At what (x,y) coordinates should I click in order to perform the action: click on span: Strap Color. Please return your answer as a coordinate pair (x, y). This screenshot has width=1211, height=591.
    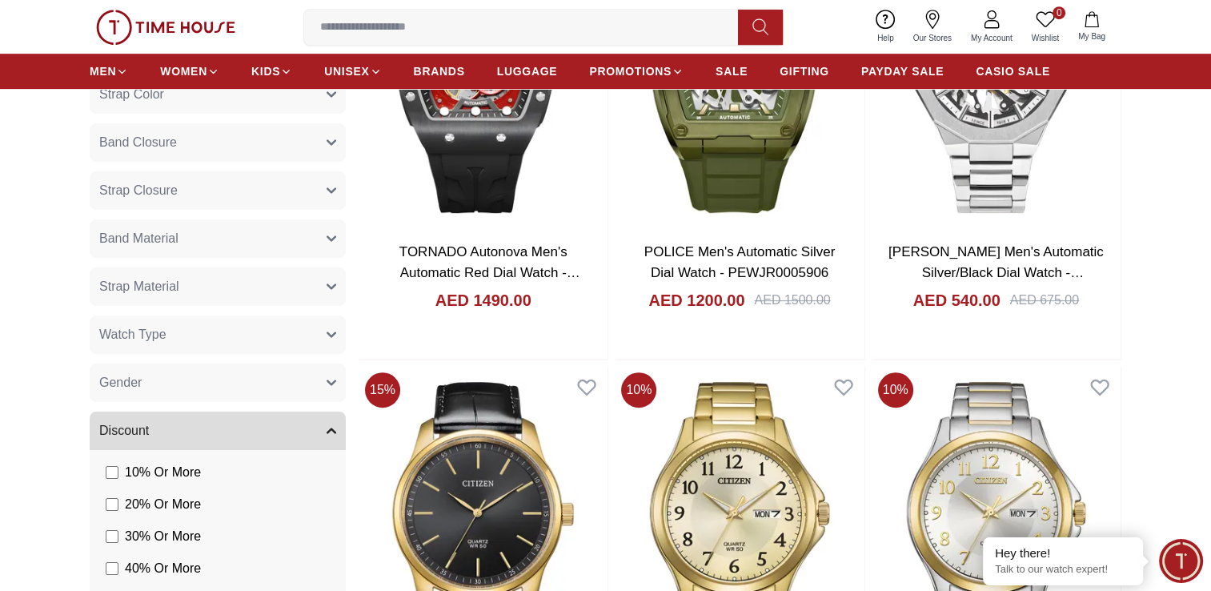
    Looking at the image, I should click on (131, 94).